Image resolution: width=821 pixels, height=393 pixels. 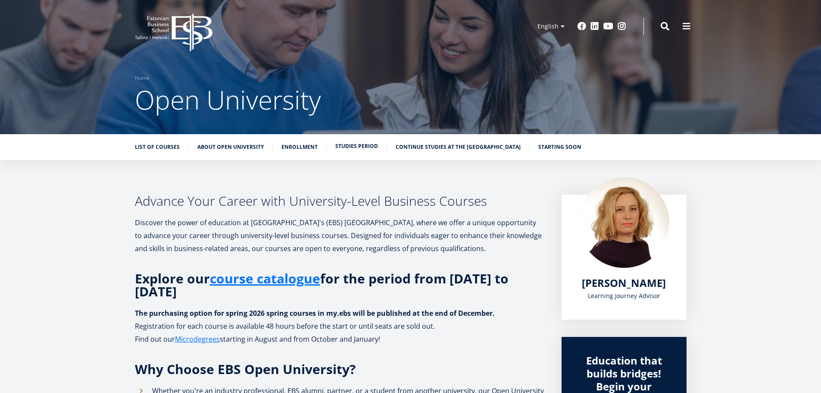 I want to click on a: Microdegrees, so click(x=197, y=339).